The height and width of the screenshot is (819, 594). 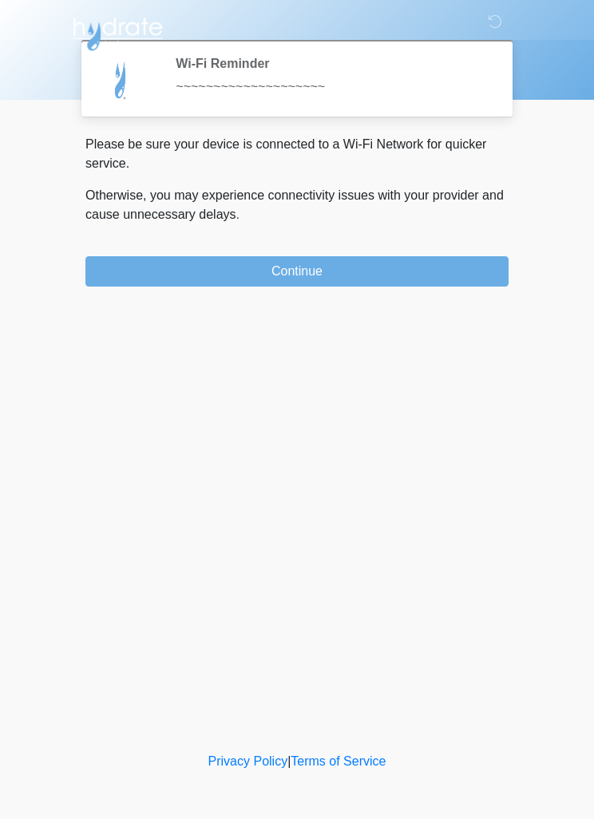 What do you see at coordinates (297, 205) in the screenshot?
I see `p: Otherwise, you may experience connectivity issues with your provider and cause unnecessary delays` at bounding box center [297, 205].